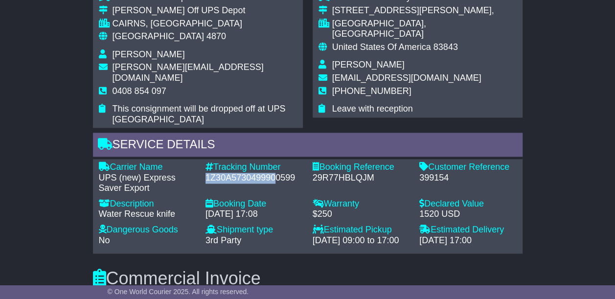 This screenshot has height=299, width=615. Describe the element at coordinates (372, 109) in the screenshot. I see `span: Leave with reception` at that location.